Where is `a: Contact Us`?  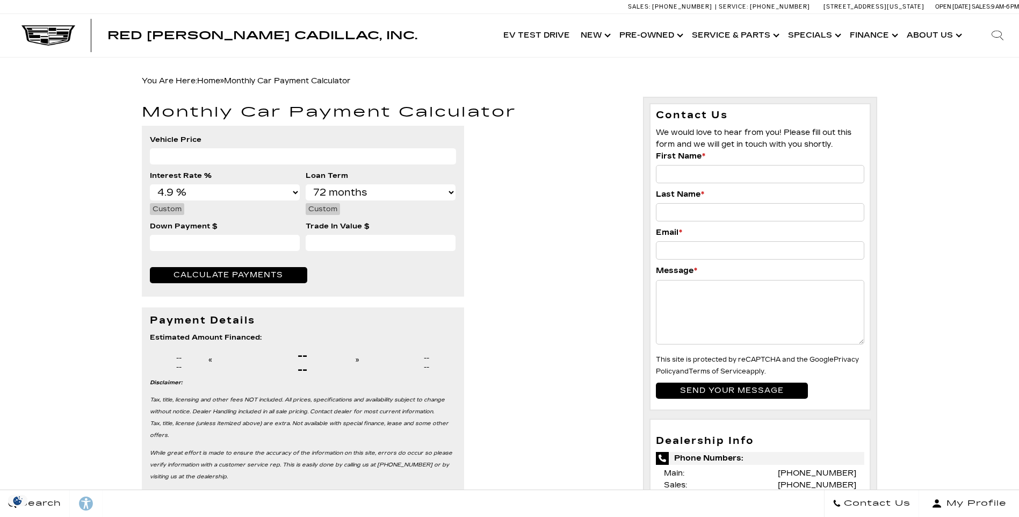
a: Contact Us is located at coordinates (872, 504).